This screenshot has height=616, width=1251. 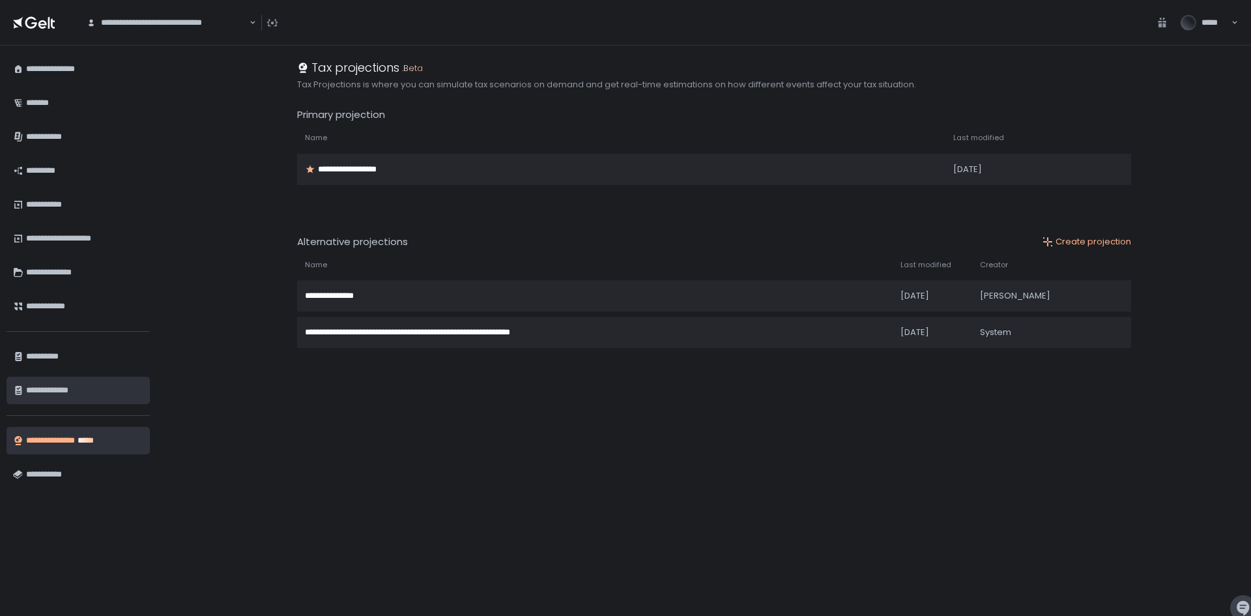 I want to click on span: Alternative projections, so click(x=352, y=242).